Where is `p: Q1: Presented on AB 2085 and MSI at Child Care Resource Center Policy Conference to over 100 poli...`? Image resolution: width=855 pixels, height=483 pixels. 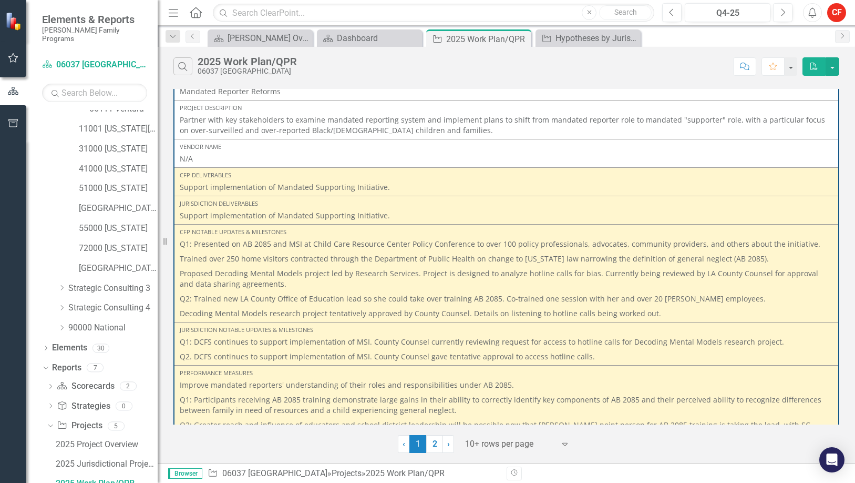 p: Q1: Presented on AB 2085 and MSI at Child Care Resource Center Policy Conference to over 100 poli... is located at coordinates (506, 245).